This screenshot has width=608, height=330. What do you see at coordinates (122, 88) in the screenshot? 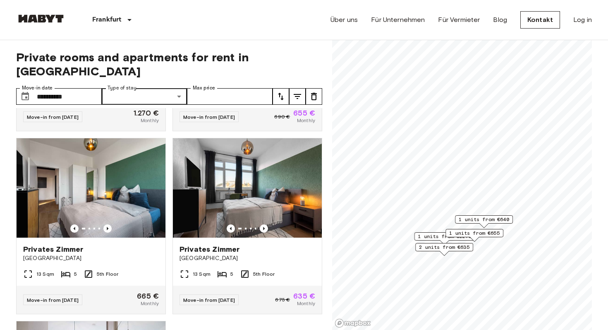
I see `label: Type of stay` at bounding box center [122, 88].